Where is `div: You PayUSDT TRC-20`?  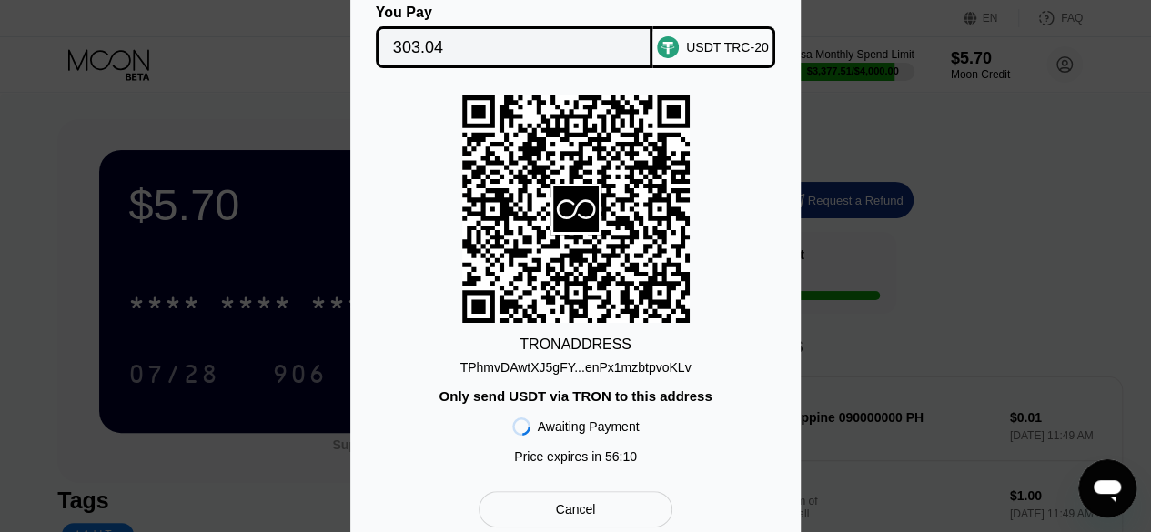
div: You PayUSDT TRC-20 is located at coordinates (575, 36).